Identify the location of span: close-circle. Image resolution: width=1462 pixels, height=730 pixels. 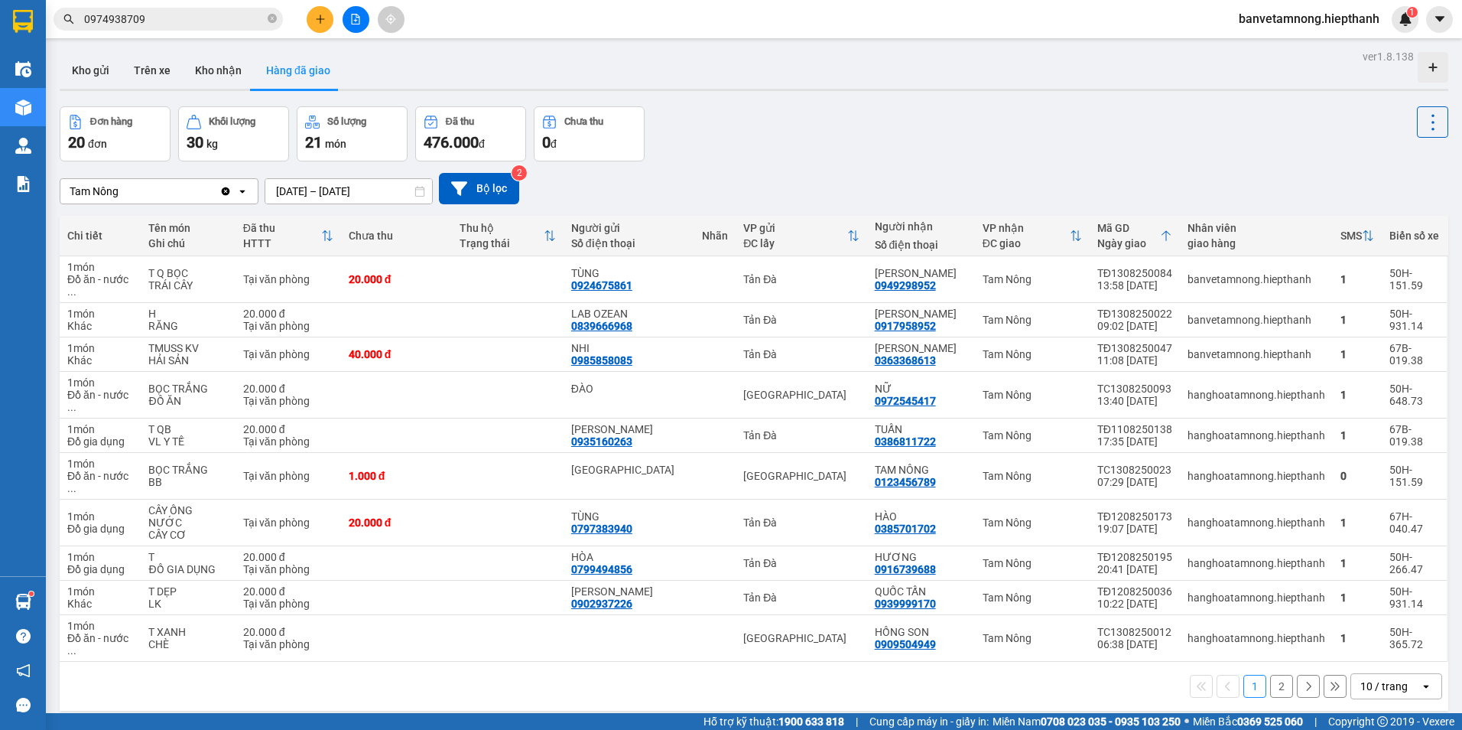
(272, 18).